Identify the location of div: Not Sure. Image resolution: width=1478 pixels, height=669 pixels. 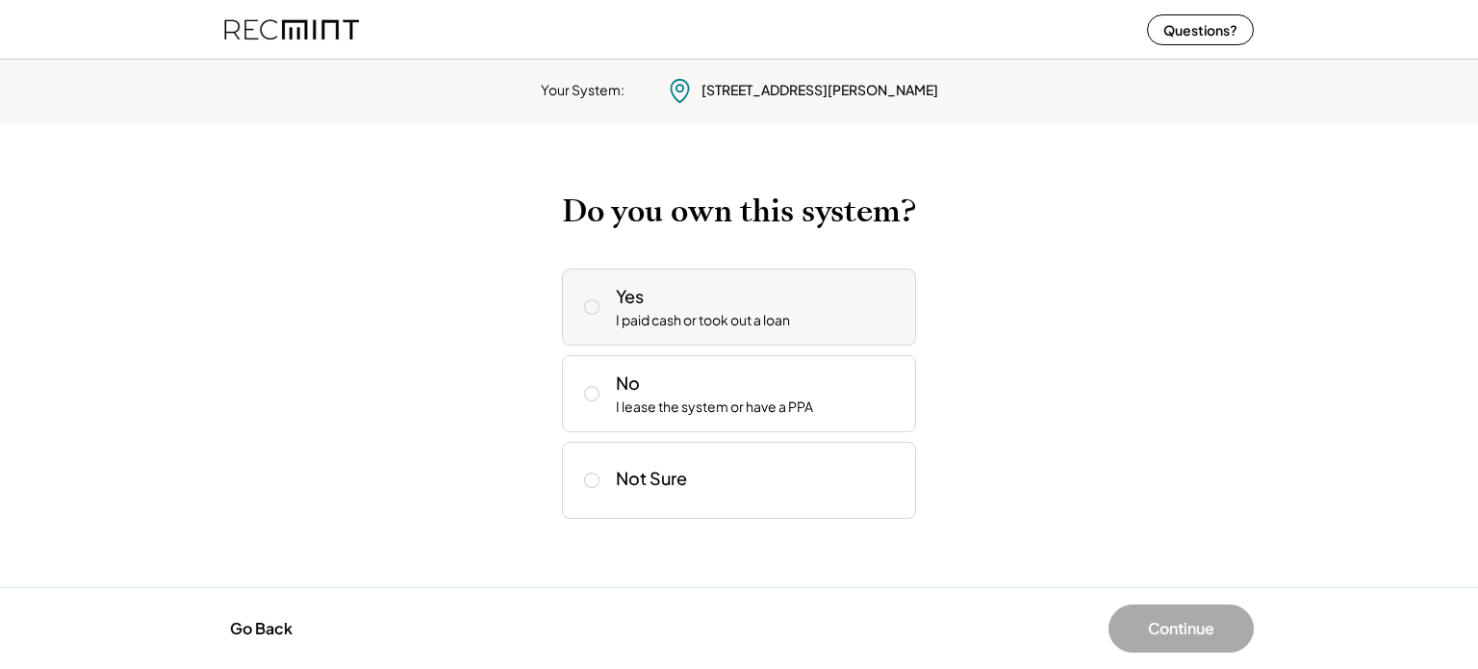
(652, 477).